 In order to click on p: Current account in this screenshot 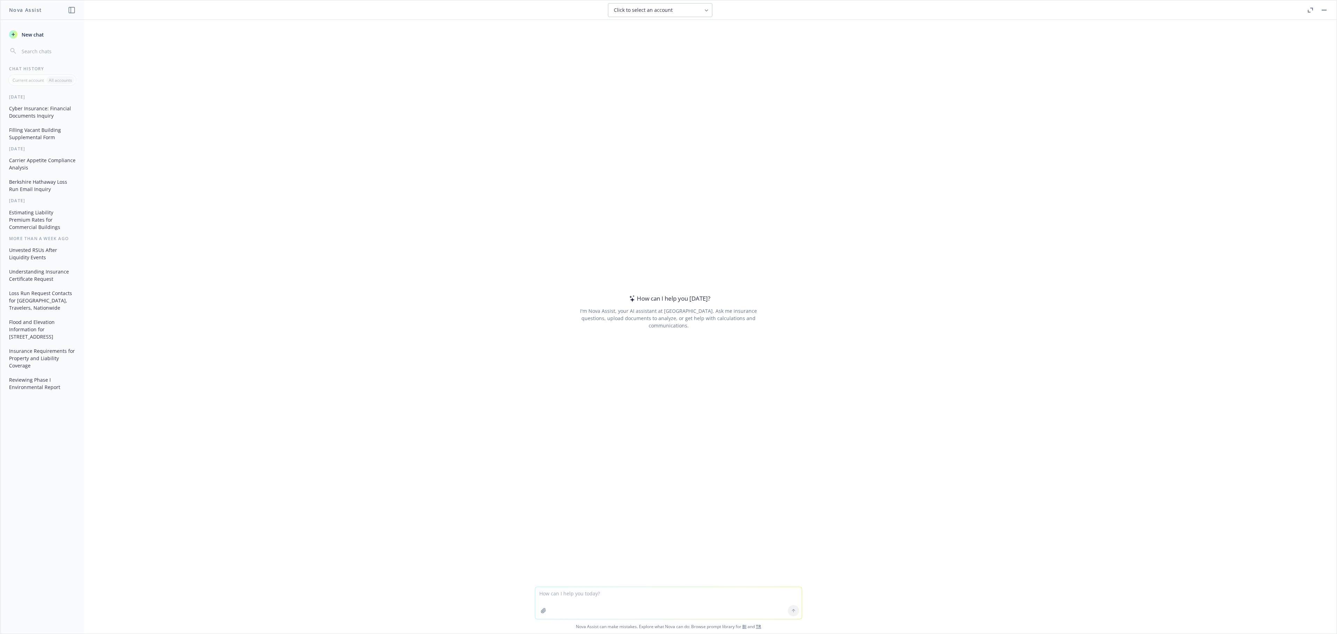, I will do `click(28, 80)`.